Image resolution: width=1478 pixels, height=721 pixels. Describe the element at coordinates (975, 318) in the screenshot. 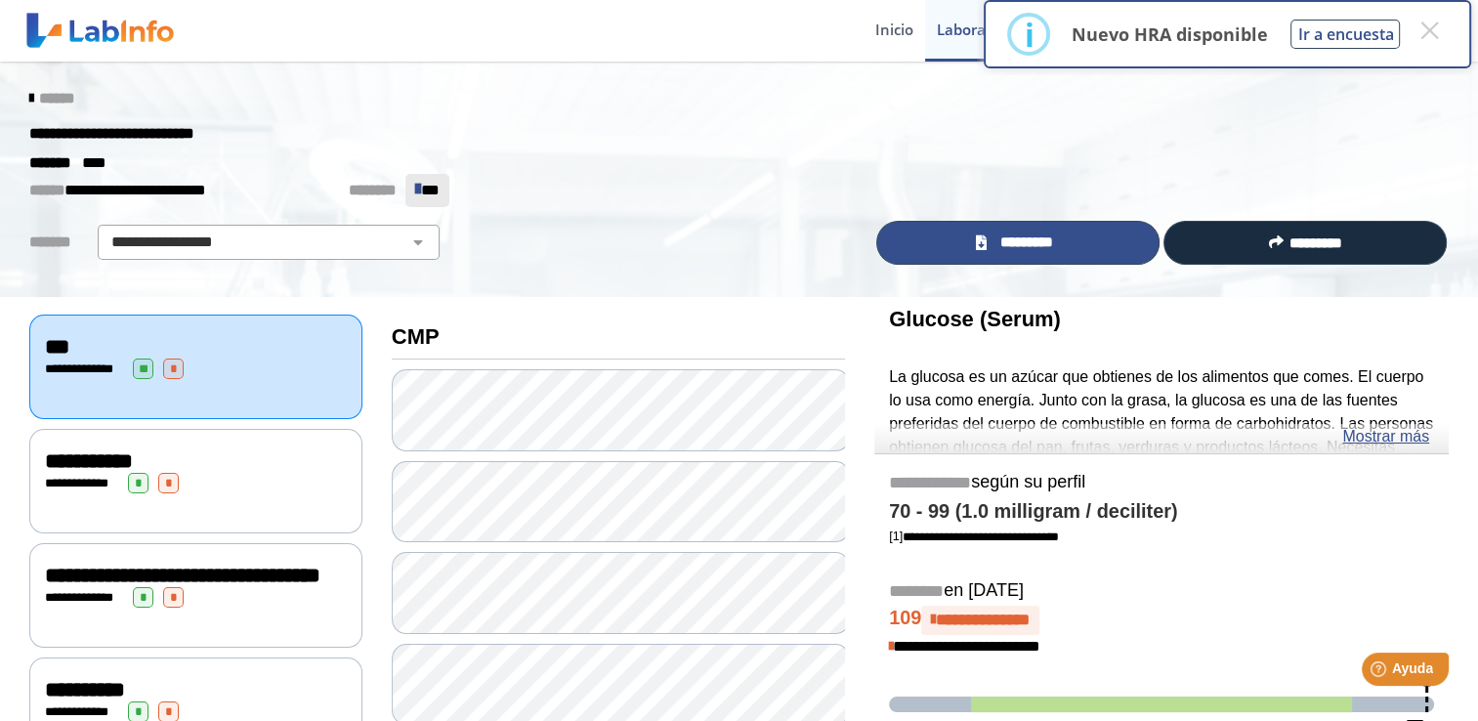

I see `b: Glucose (Serum)` at that location.